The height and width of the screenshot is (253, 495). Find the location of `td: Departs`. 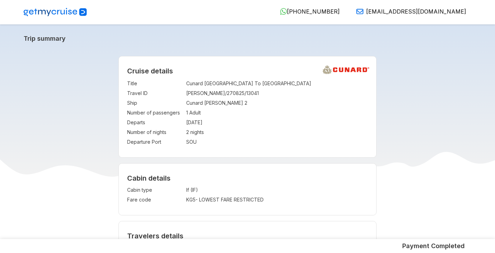

td: Departs is located at coordinates (155, 122).